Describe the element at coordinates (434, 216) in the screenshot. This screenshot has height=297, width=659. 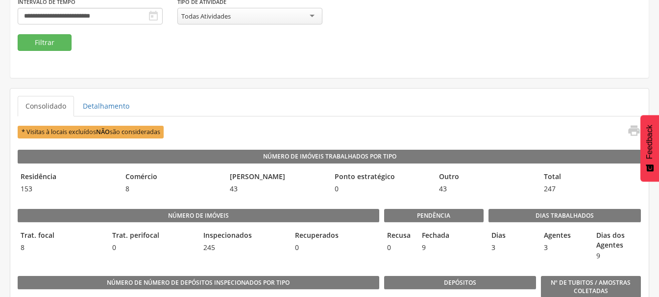
I see `legend: Pendência` at that location.